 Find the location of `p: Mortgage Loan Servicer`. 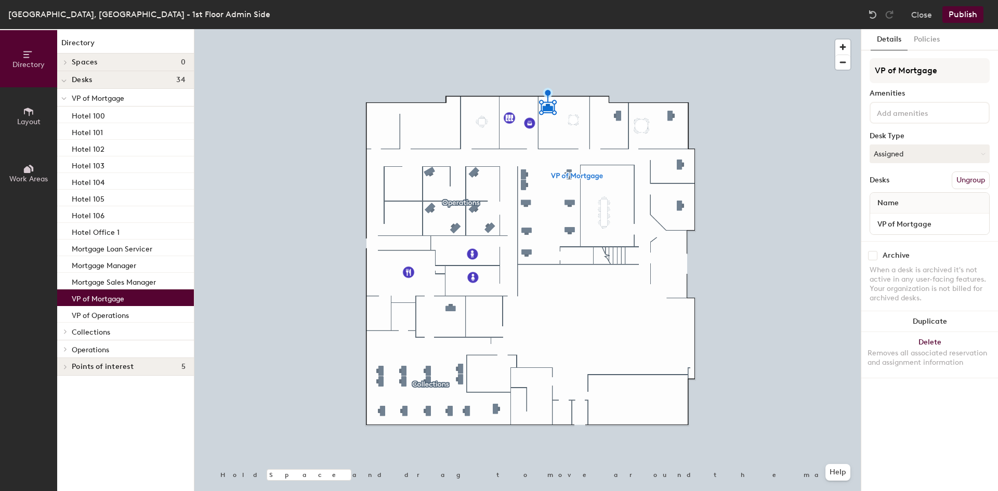

p: Mortgage Loan Servicer is located at coordinates (112, 247).